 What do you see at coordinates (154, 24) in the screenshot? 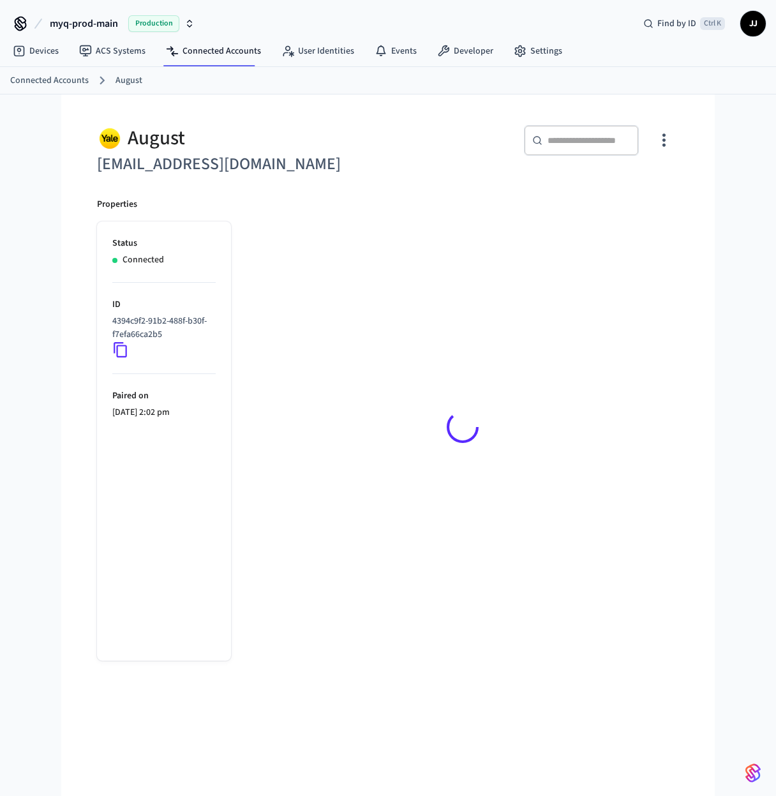
I see `span: Production` at bounding box center [154, 24].